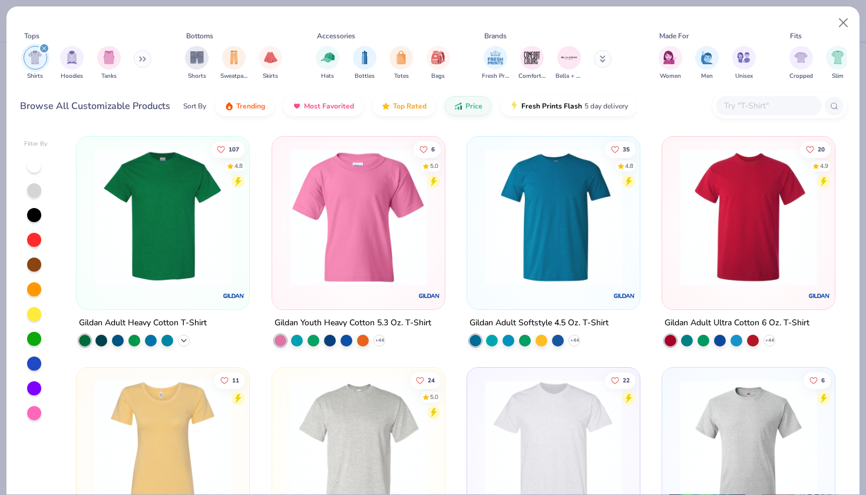 This screenshot has height=495, width=866. I want to click on div: filter for Women, so click(670, 63).